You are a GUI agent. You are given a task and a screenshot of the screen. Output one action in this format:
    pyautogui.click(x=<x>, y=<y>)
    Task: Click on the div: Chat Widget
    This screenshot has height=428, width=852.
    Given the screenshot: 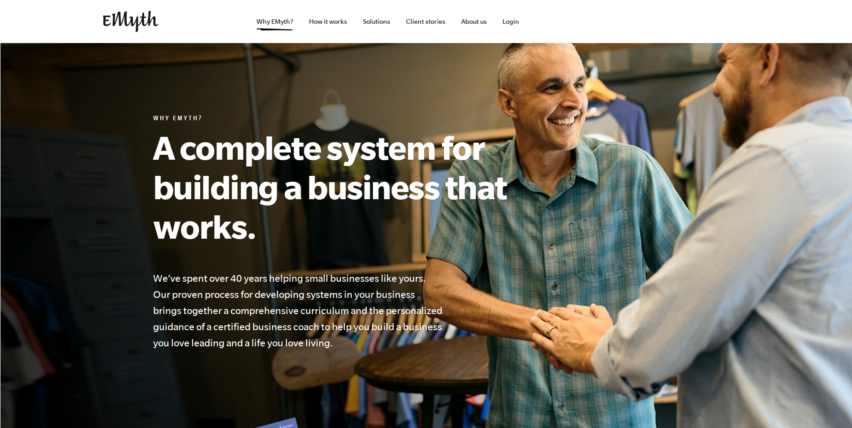 What is the action you would take?
    pyautogui.click(x=829, y=407)
    